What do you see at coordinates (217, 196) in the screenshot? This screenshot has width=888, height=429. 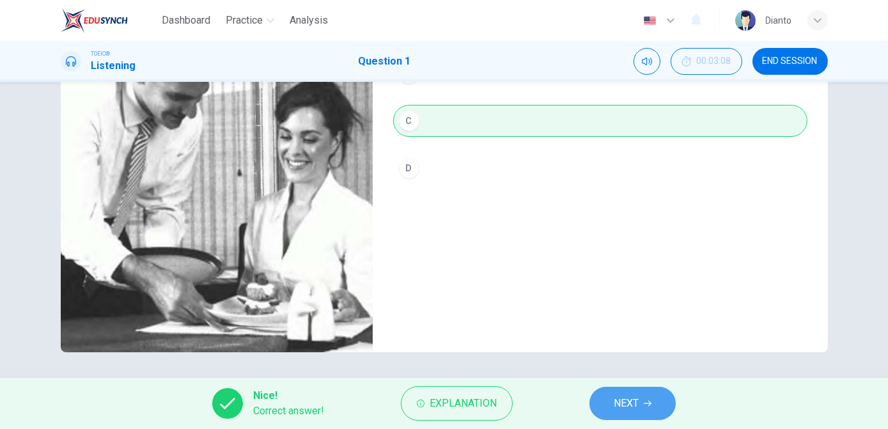 I see `img: Photographs` at bounding box center [217, 196].